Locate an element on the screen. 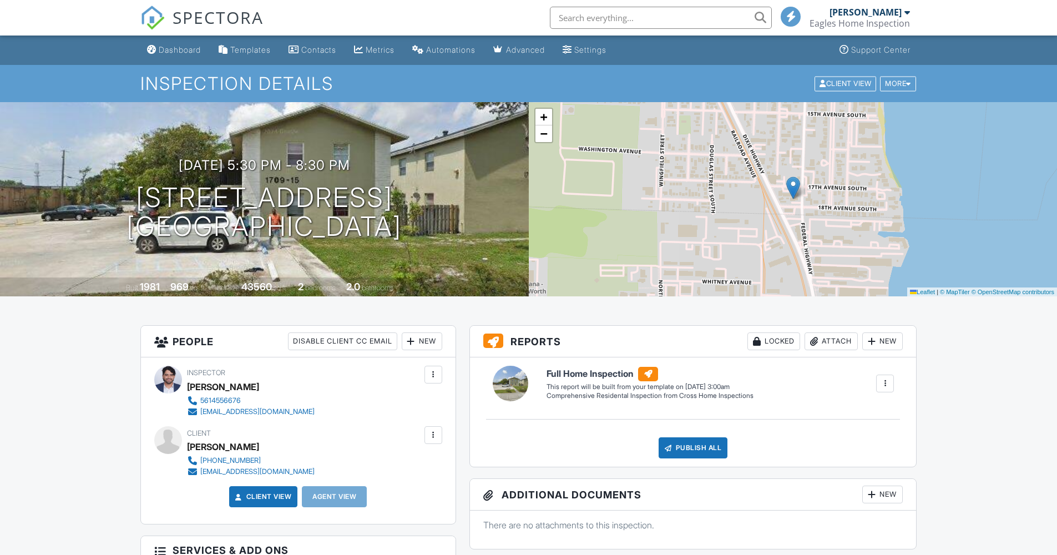  span: SPECTORA is located at coordinates (218, 17).